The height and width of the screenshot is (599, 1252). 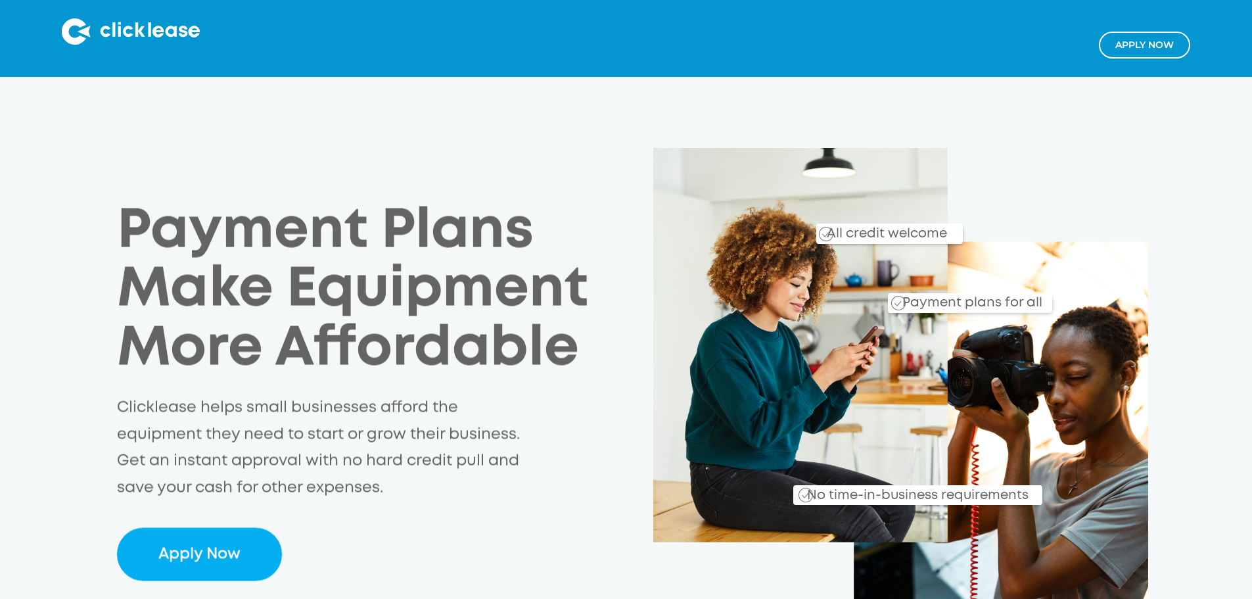 I want to click on h1: Payment Plans Make Equipment More Affordable, so click(x=365, y=291).